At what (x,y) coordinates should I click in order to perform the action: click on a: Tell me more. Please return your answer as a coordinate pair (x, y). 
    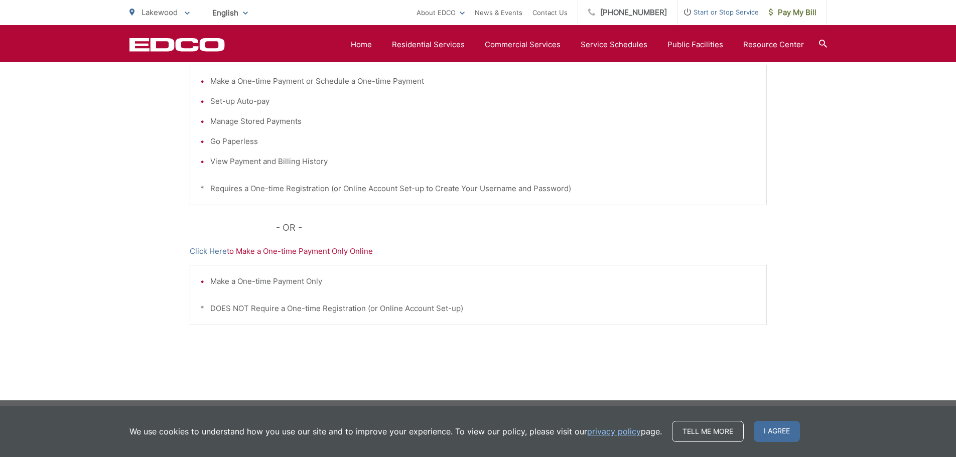
    Looking at the image, I should click on (708, 432).